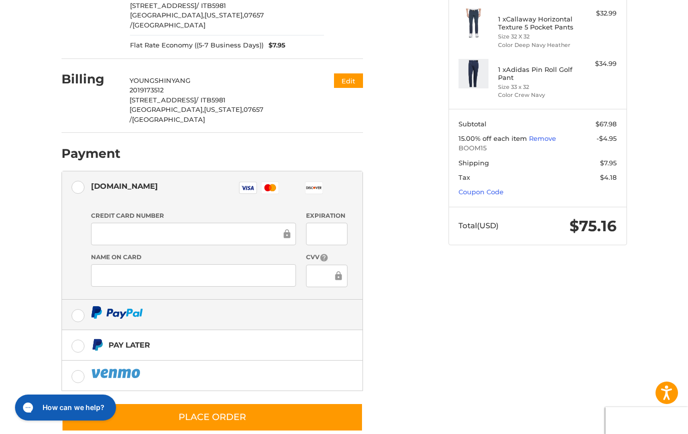 Image resolution: width=688 pixels, height=434 pixels. Describe the element at coordinates (596, 13) in the screenshot. I see `div: $32.99` at that location.